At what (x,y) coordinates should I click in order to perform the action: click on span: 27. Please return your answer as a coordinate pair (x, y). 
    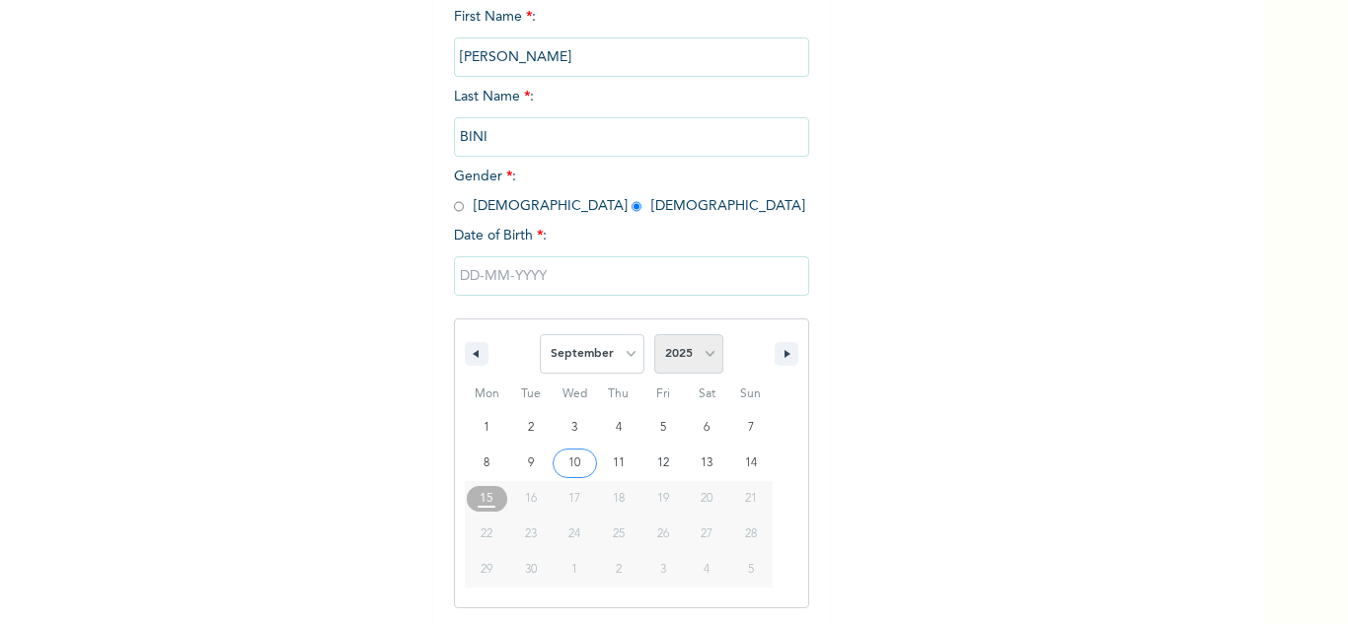
    Looking at the image, I should click on (706, 535).